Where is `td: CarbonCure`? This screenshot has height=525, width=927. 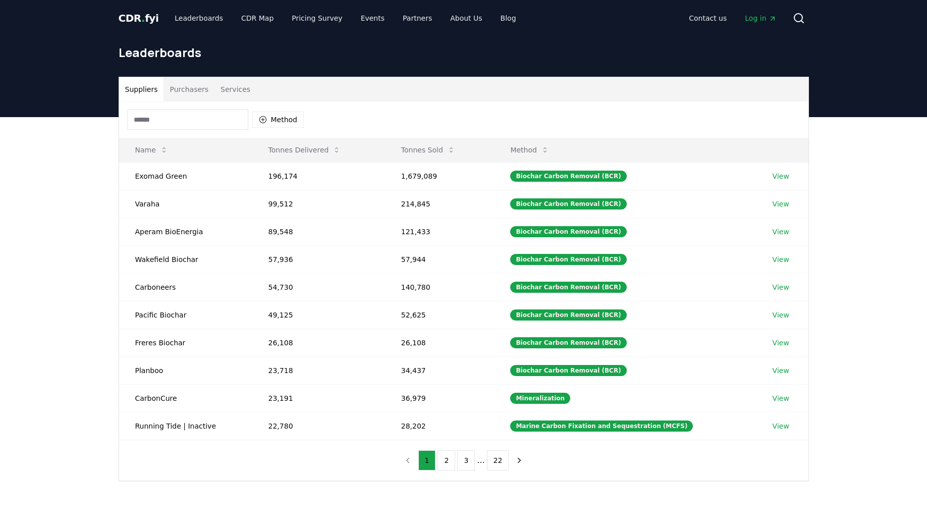
td: CarbonCure is located at coordinates (186, 397).